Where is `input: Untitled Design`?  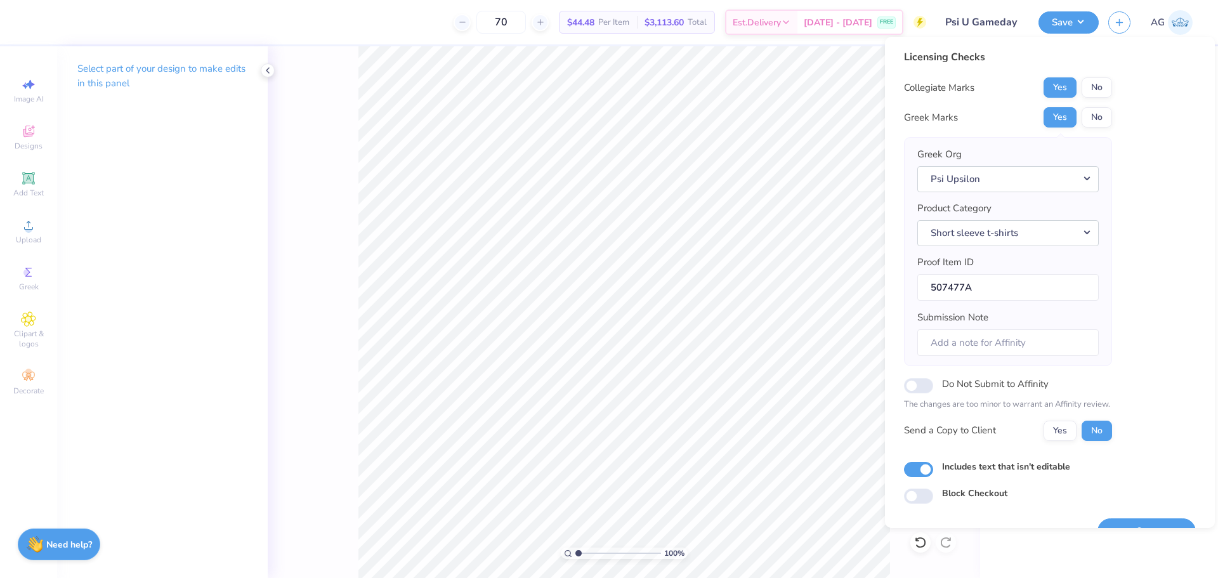 input: Untitled Design is located at coordinates (982, 22).